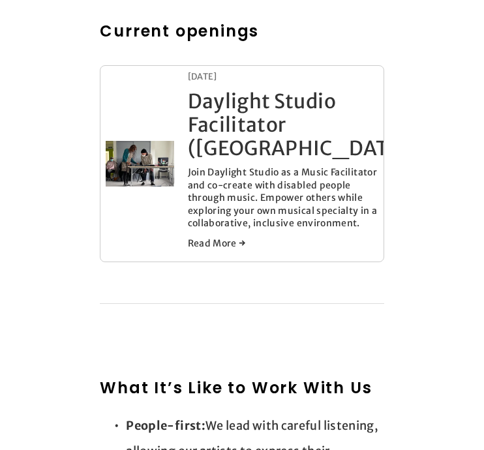 The image size is (484, 450). I want to click on h2: Current openings, so click(241, 31).